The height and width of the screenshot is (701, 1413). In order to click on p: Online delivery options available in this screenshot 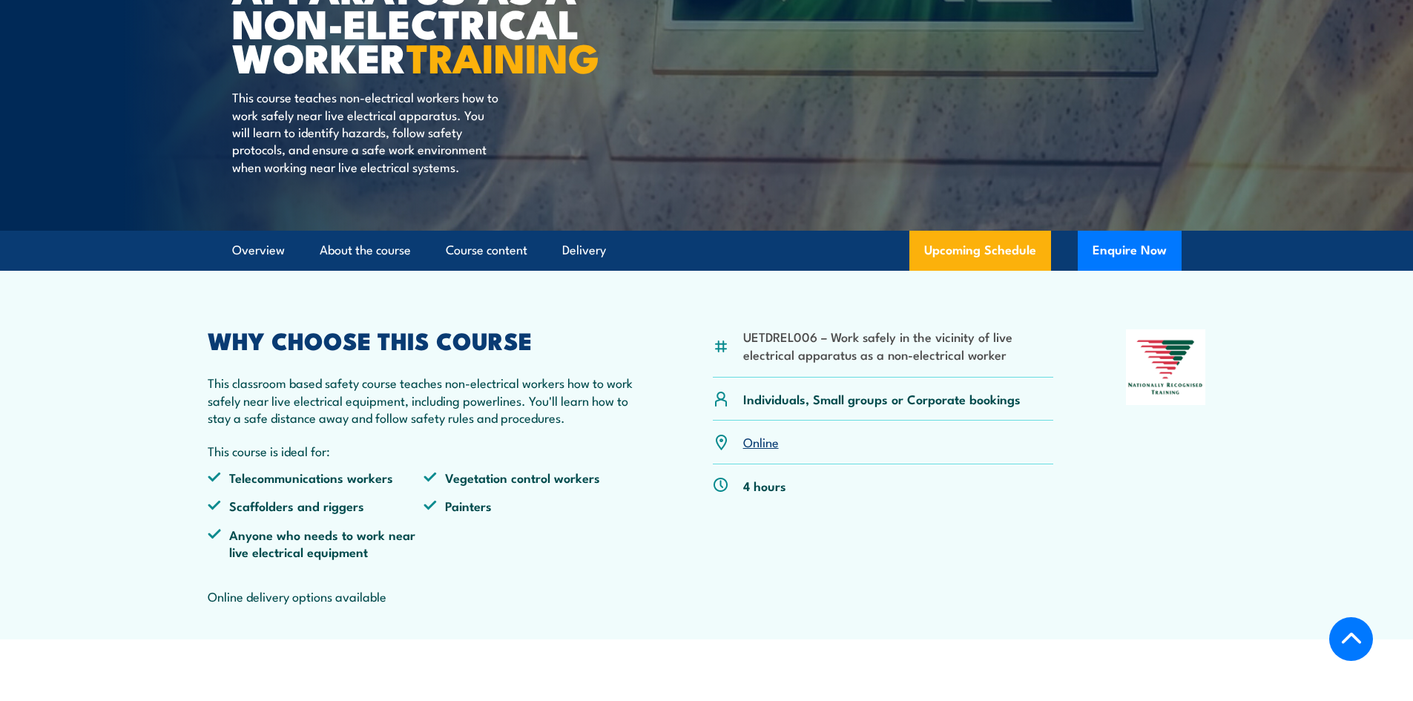, I will do `click(424, 596)`.